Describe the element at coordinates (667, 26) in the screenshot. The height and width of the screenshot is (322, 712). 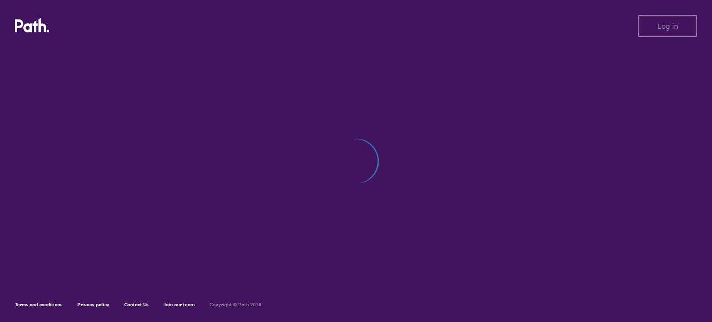
I see `button: Log in` at that location.